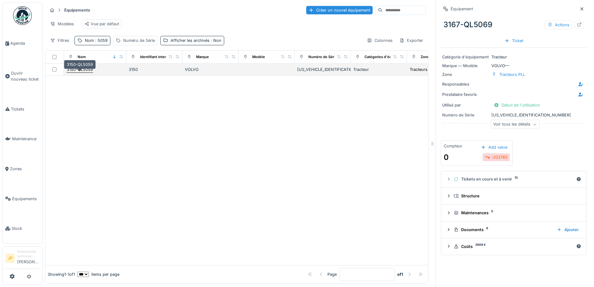  Describe the element at coordinates (26, 139) in the screenshot. I see `span: Maintenance` at that location.